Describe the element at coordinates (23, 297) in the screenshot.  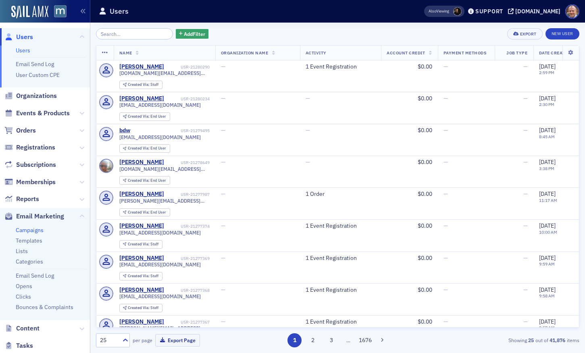
I see `a: Clicks` at that location.